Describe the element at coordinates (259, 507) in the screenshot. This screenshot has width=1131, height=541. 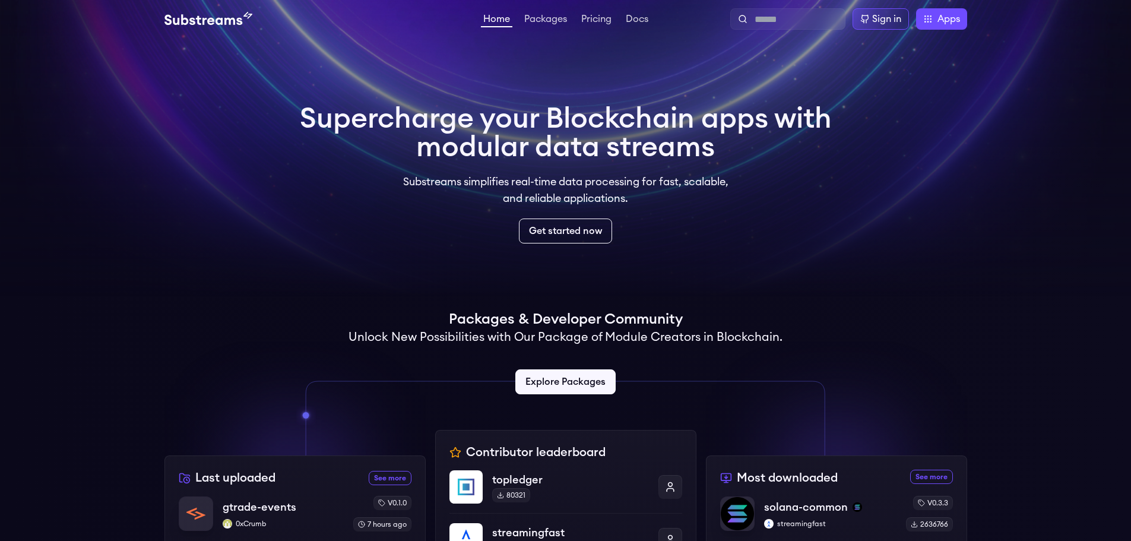
I see `p: gtrade-events` at that location.